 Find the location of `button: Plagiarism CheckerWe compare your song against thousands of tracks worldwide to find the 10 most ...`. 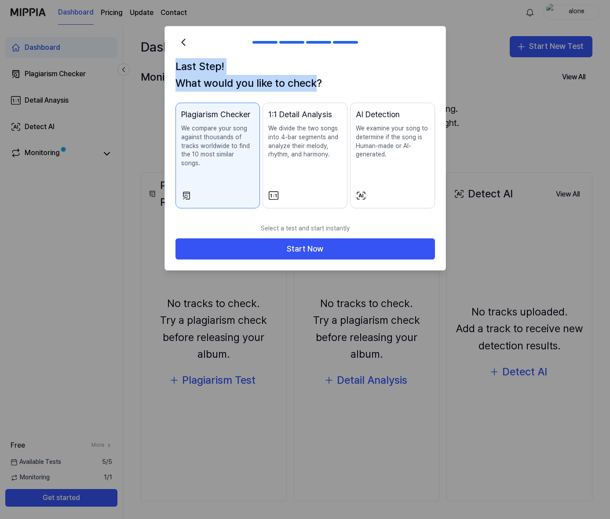

button: Plagiarism CheckerWe compare your song against thousands of tracks worldwide to find the 10 most ... is located at coordinates (218, 155).